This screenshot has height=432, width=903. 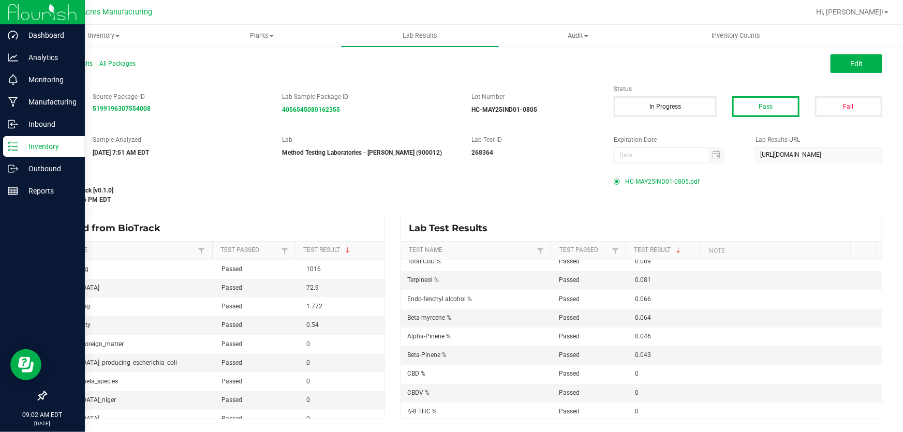 What do you see at coordinates (642, 280) in the screenshot?
I see `span: 0.081` at bounding box center [642, 280].